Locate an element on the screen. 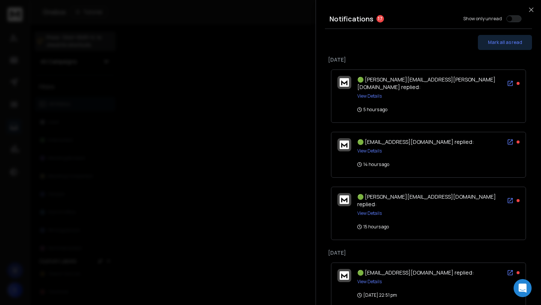 This screenshot has width=541, height=305. p: 14 hours ago is located at coordinates (373, 164).